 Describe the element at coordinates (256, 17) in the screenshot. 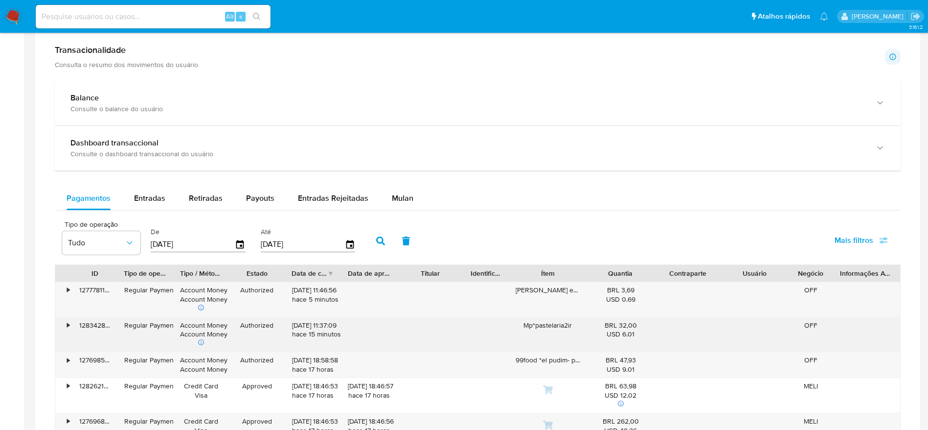

I see `button: search-icon` at that location.